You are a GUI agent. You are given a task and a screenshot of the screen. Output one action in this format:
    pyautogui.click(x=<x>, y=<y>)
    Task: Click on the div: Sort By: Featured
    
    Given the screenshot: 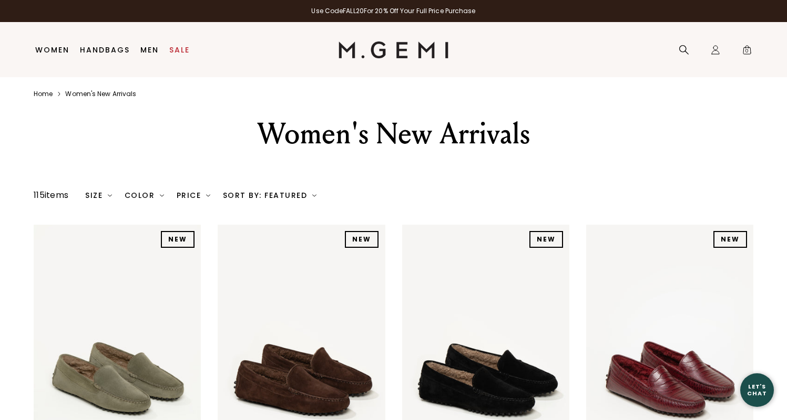 What is the action you would take?
    pyautogui.click(x=270, y=195)
    